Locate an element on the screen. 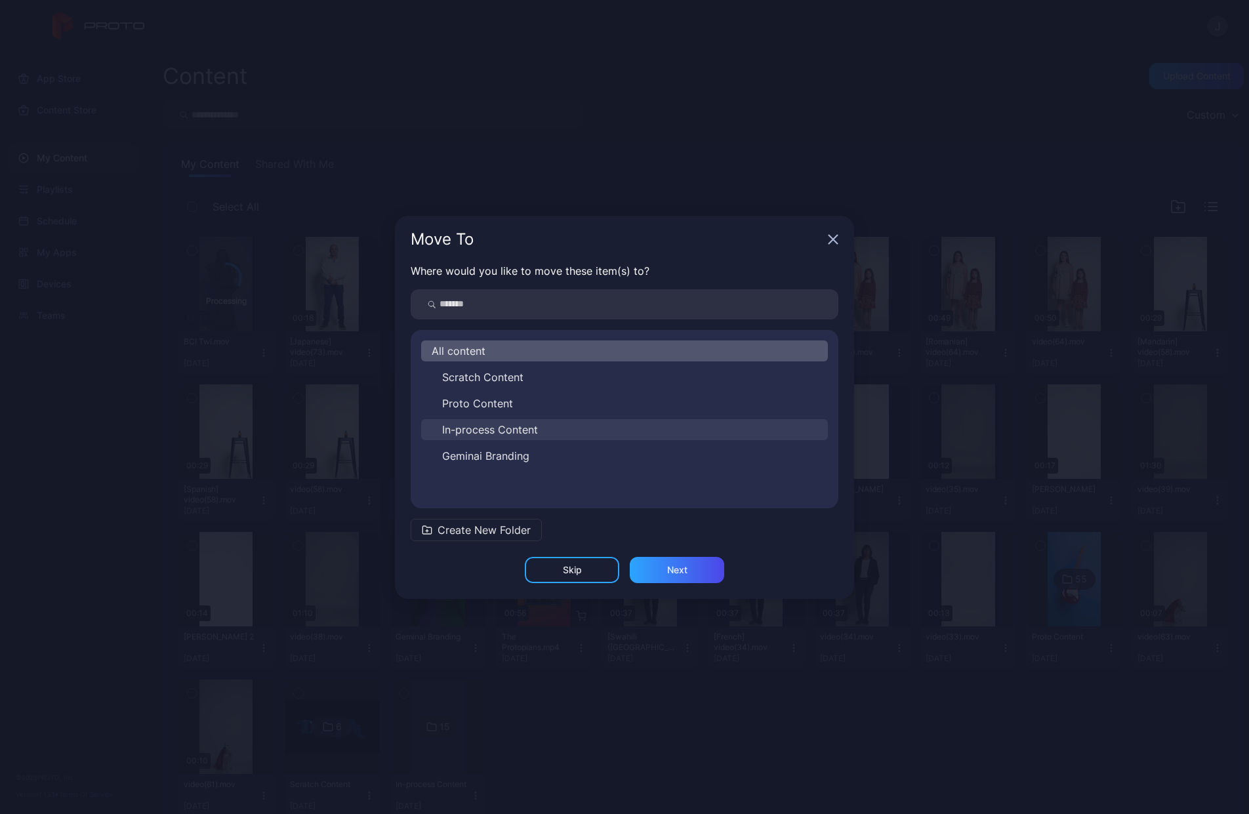  span: Create New Folder is located at coordinates (484, 530).